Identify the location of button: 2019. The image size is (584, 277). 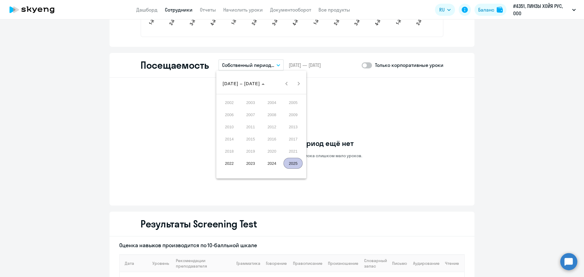
(251, 151).